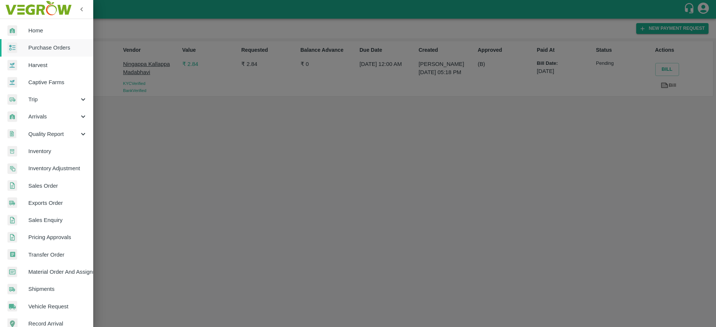  Describe the element at coordinates (54, 100) in the screenshot. I see `span: Trip` at that location.